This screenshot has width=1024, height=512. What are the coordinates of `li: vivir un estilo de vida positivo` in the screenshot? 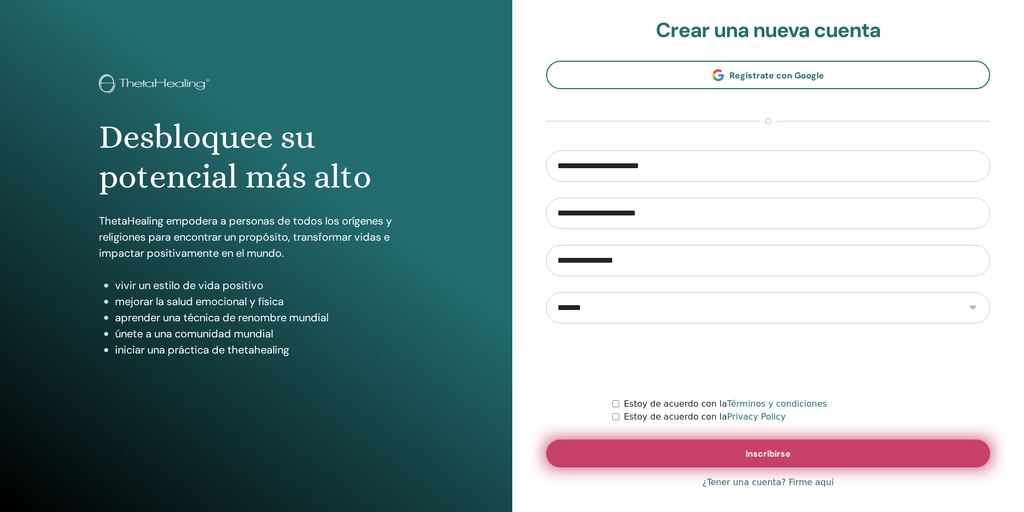 It's located at (264, 285).